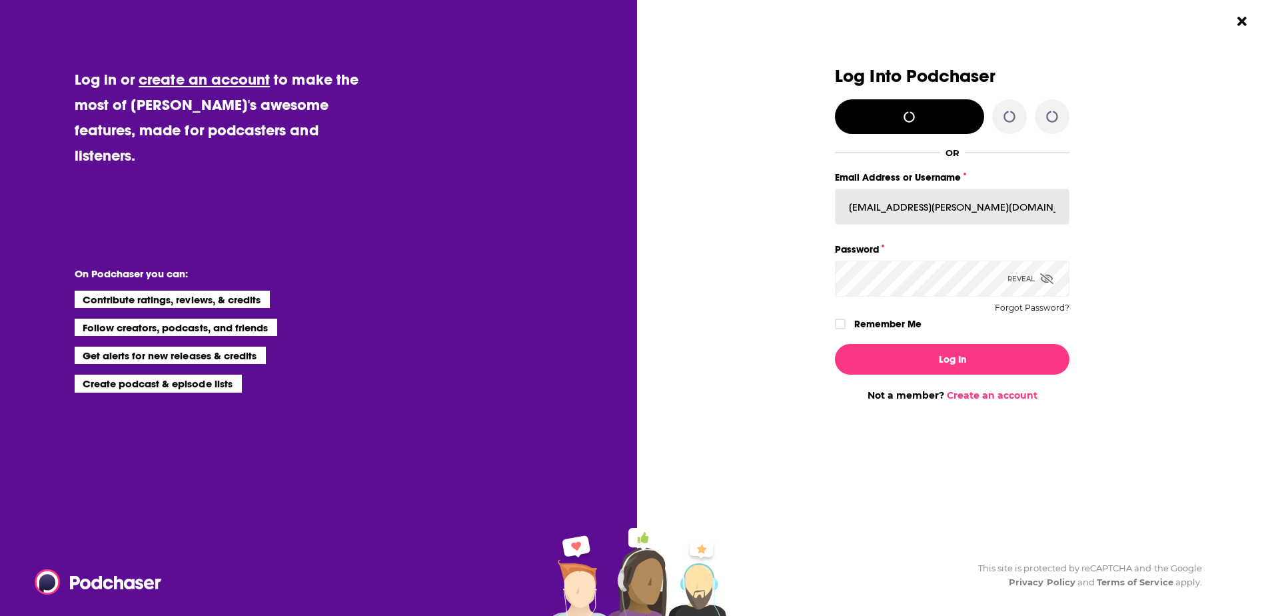  Describe the element at coordinates (952, 359) in the screenshot. I see `button: Log In` at that location.